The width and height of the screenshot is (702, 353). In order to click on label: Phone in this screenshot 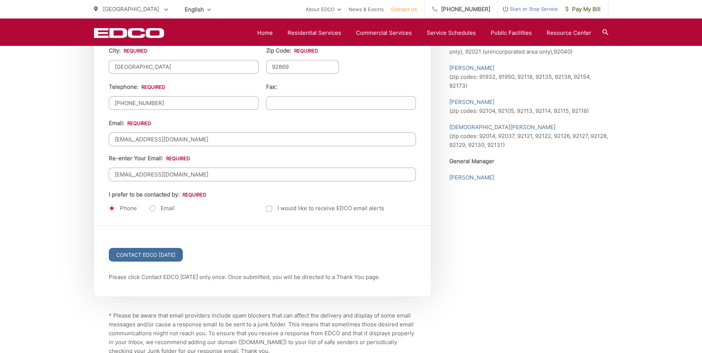, I will do `click(123, 208)`.